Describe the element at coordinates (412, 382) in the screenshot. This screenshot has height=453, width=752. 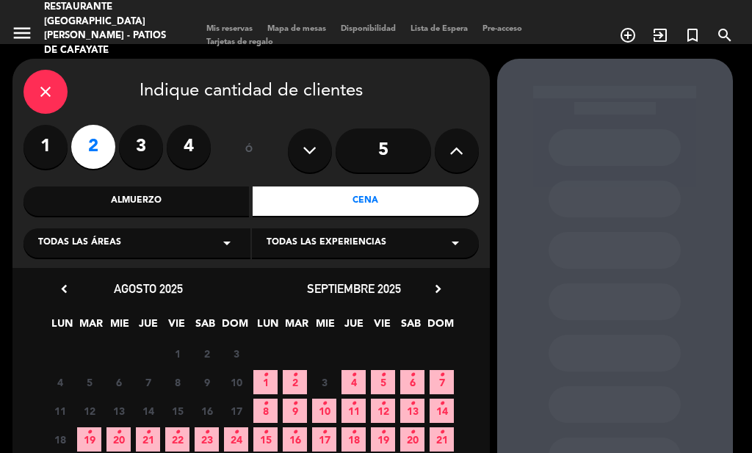
I see `span: 6` at that location.